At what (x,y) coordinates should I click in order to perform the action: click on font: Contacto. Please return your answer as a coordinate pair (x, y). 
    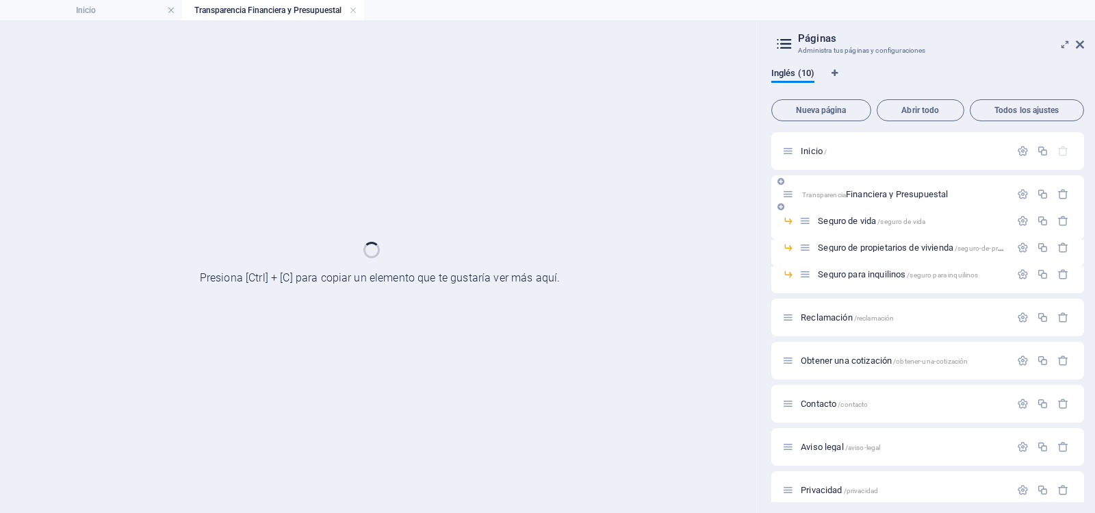
    Looking at the image, I should click on (819, 403).